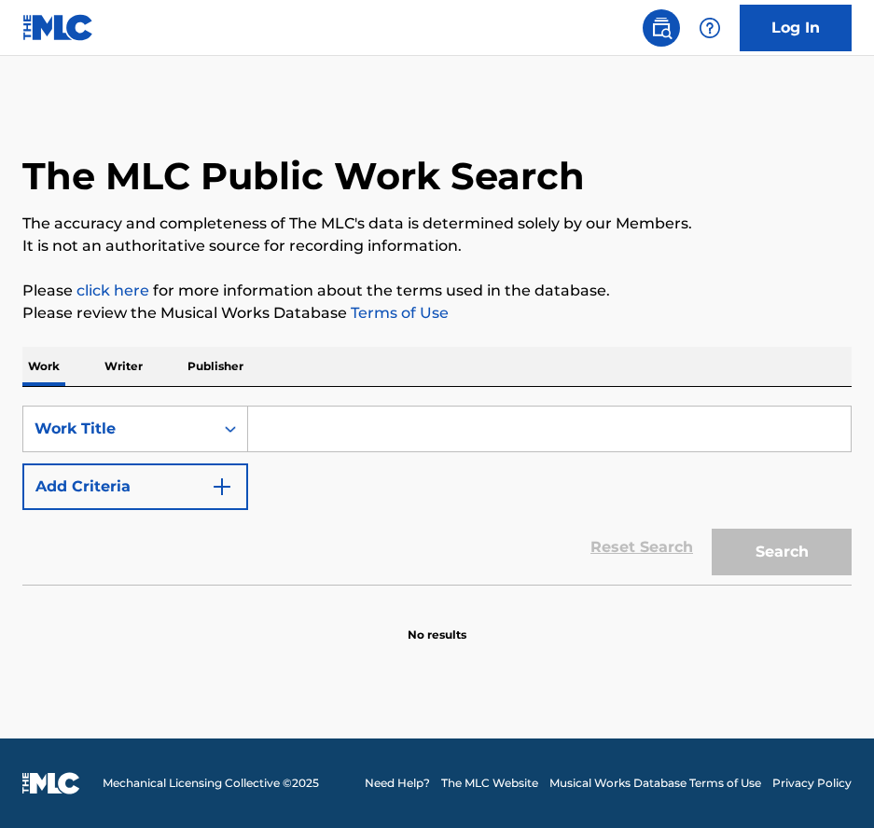  Describe the element at coordinates (135, 487) in the screenshot. I see `button: Add Criteria` at that location.